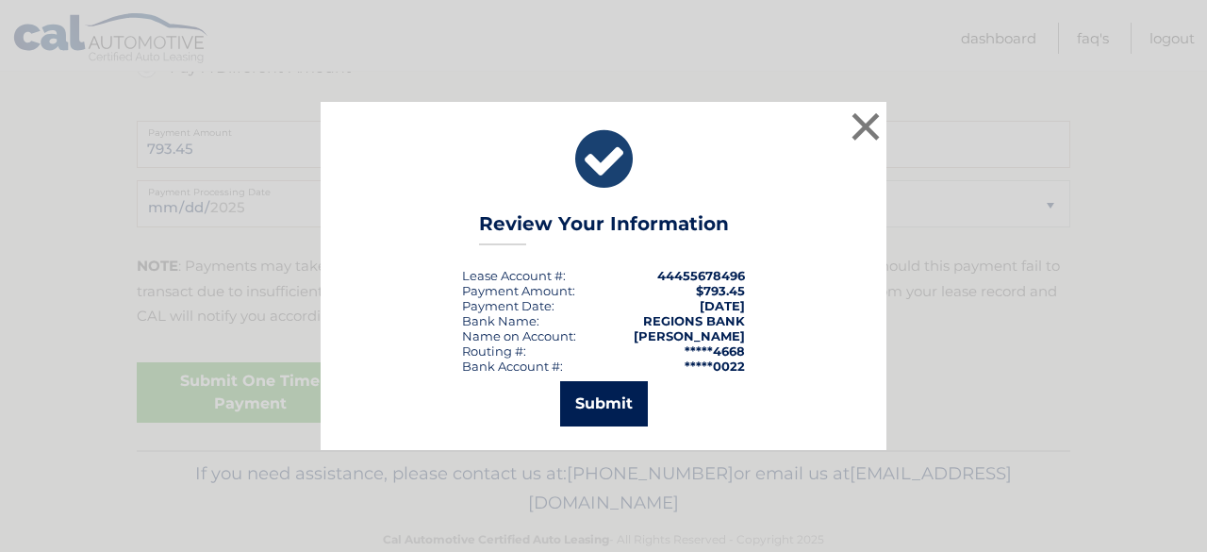  Describe the element at coordinates (694, 321) in the screenshot. I see `strong: REGIONS BANK` at that location.